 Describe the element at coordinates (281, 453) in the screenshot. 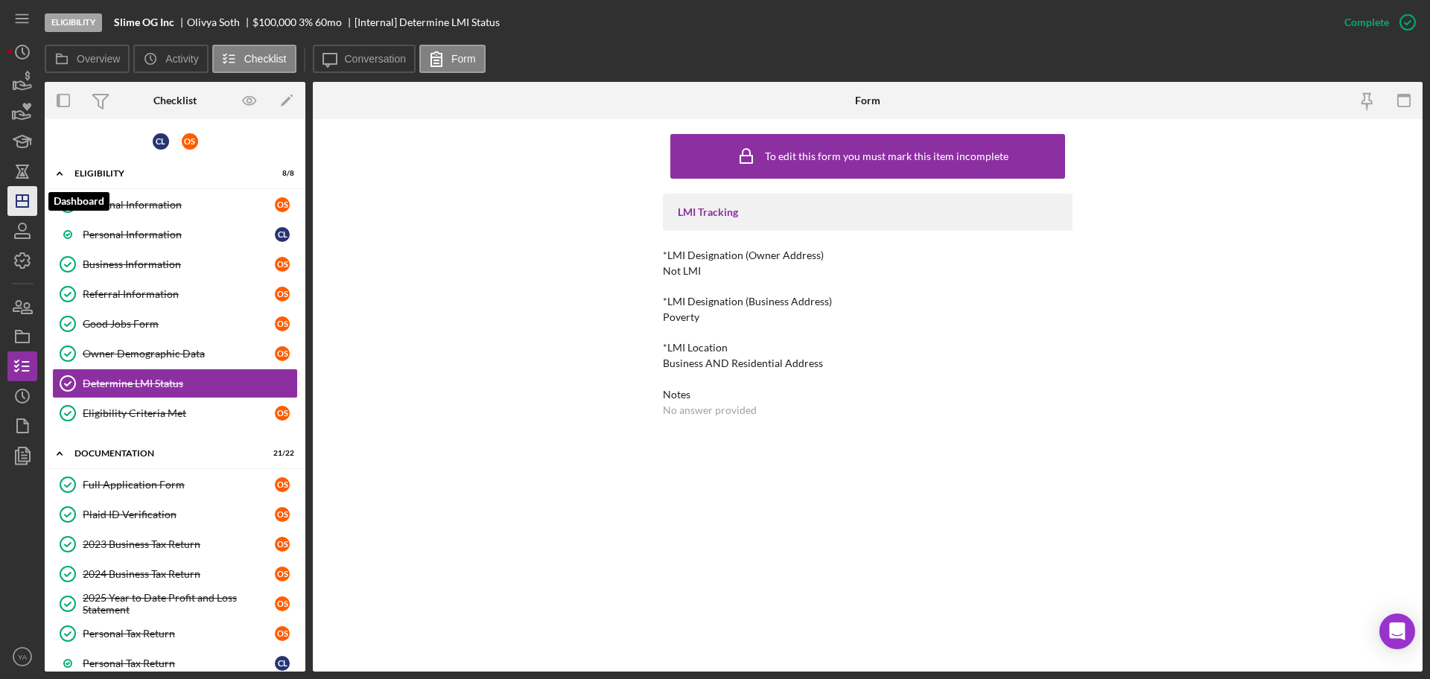

I see `div: 21 / 22` at that location.